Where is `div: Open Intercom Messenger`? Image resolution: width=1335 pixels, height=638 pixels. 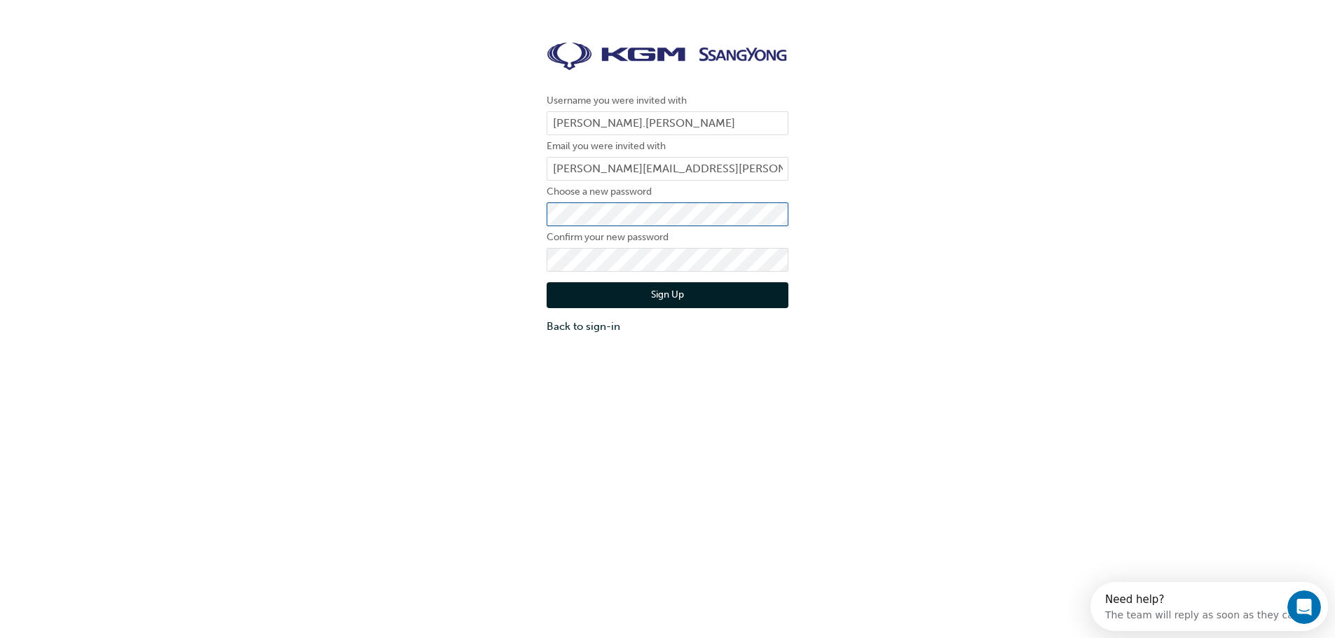 div: Open Intercom Messenger is located at coordinates (128, 25).